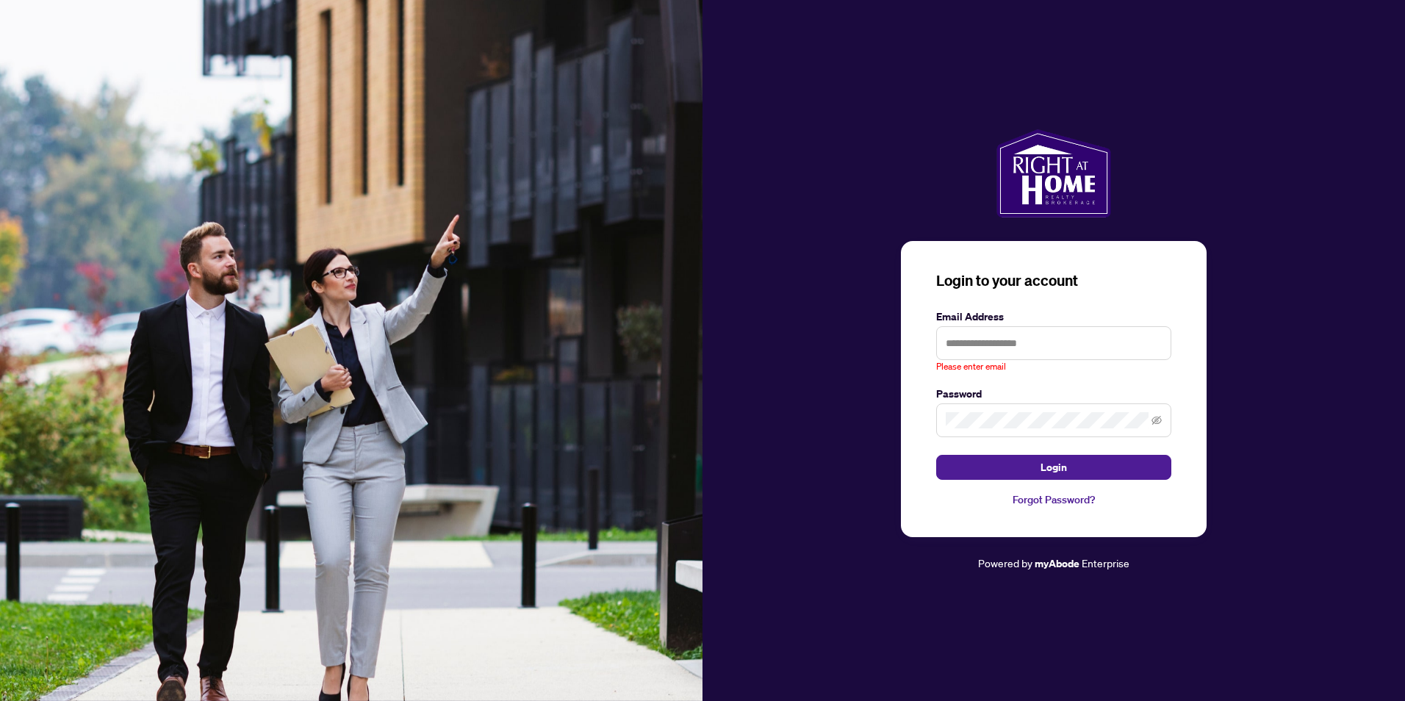 The image size is (1405, 701). I want to click on span: Powered by, so click(1005, 563).